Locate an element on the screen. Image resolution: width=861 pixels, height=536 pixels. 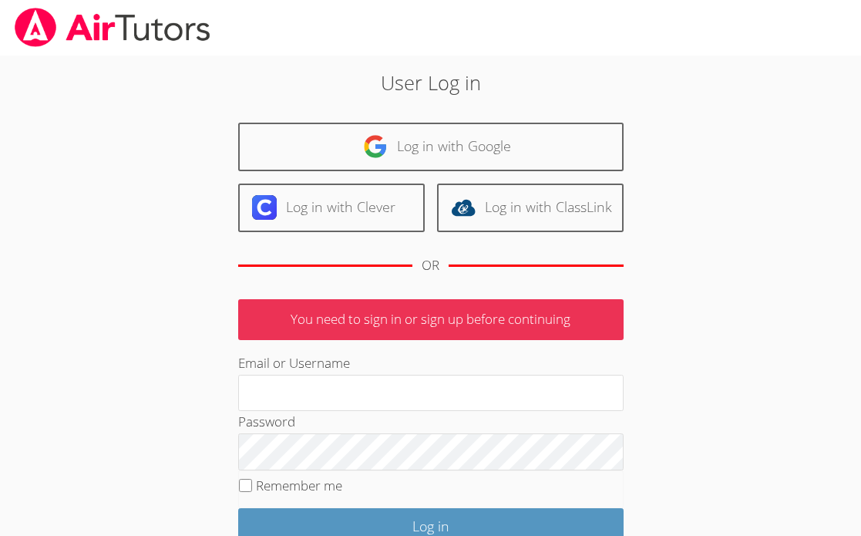
img: classlink-logo-d6bb404cc1216ec64c9a2012d9dc4662098be43eaf13dc465df04b49fa7ab582.svg is located at coordinates (463, 207).